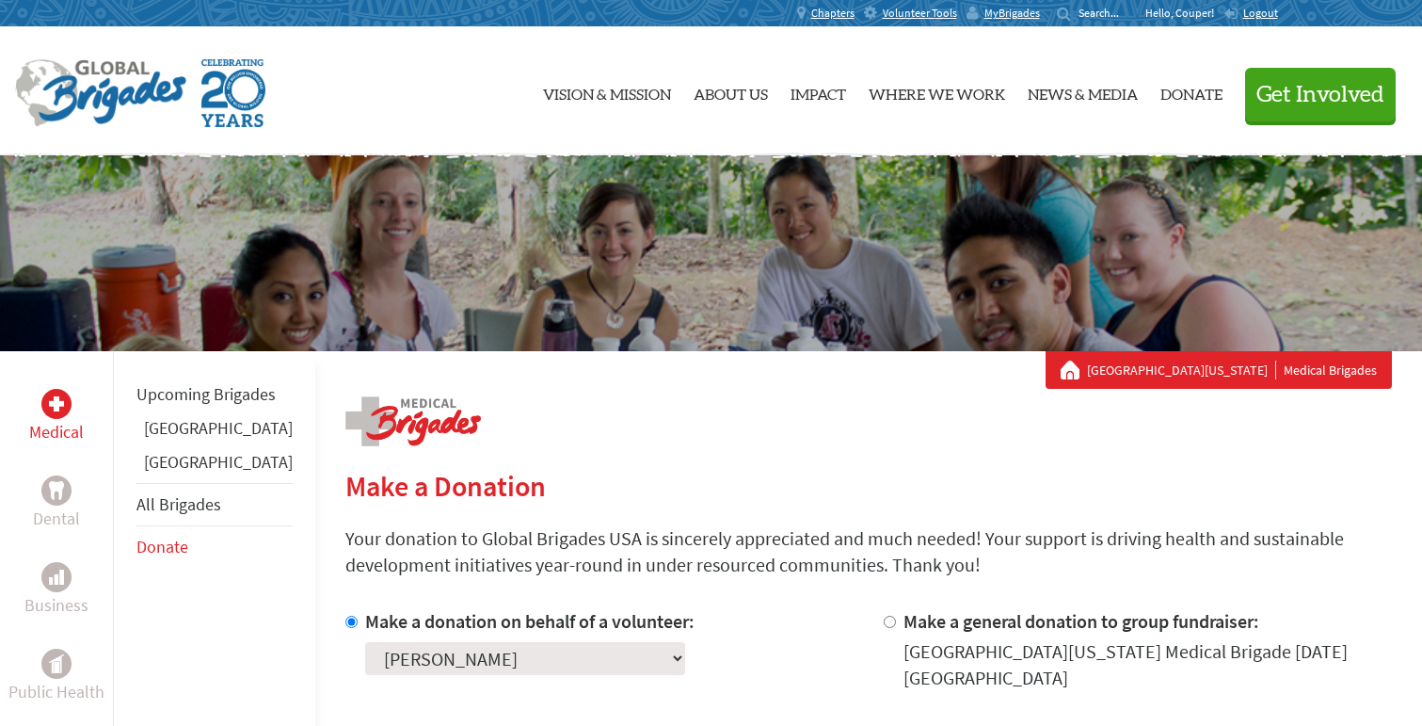 The height and width of the screenshot is (726, 1422). What do you see at coordinates (56, 432) in the screenshot?
I see `p: Medical` at bounding box center [56, 432].